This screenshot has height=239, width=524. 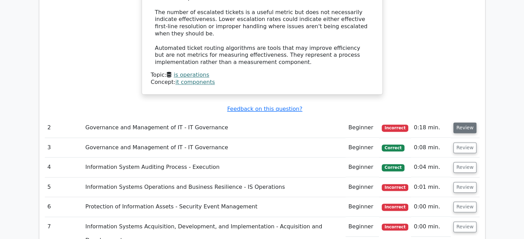 I want to click on u: Feedback on this question?, so click(x=265, y=109).